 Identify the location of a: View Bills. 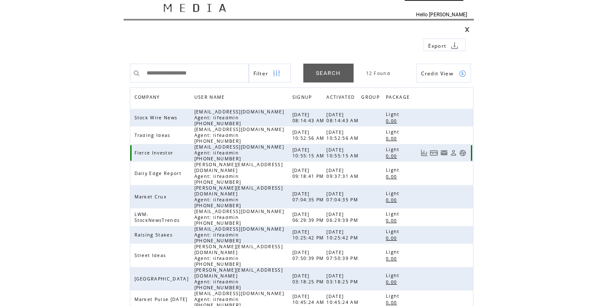
(434, 153).